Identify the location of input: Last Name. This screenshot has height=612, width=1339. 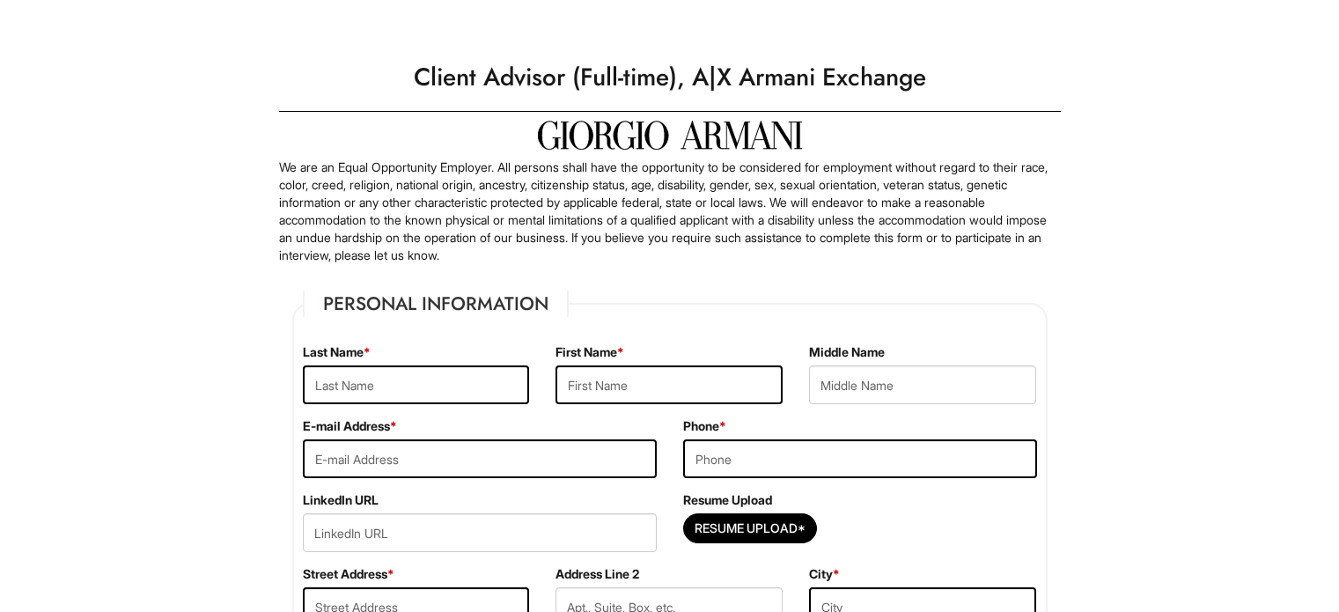
(416, 385).